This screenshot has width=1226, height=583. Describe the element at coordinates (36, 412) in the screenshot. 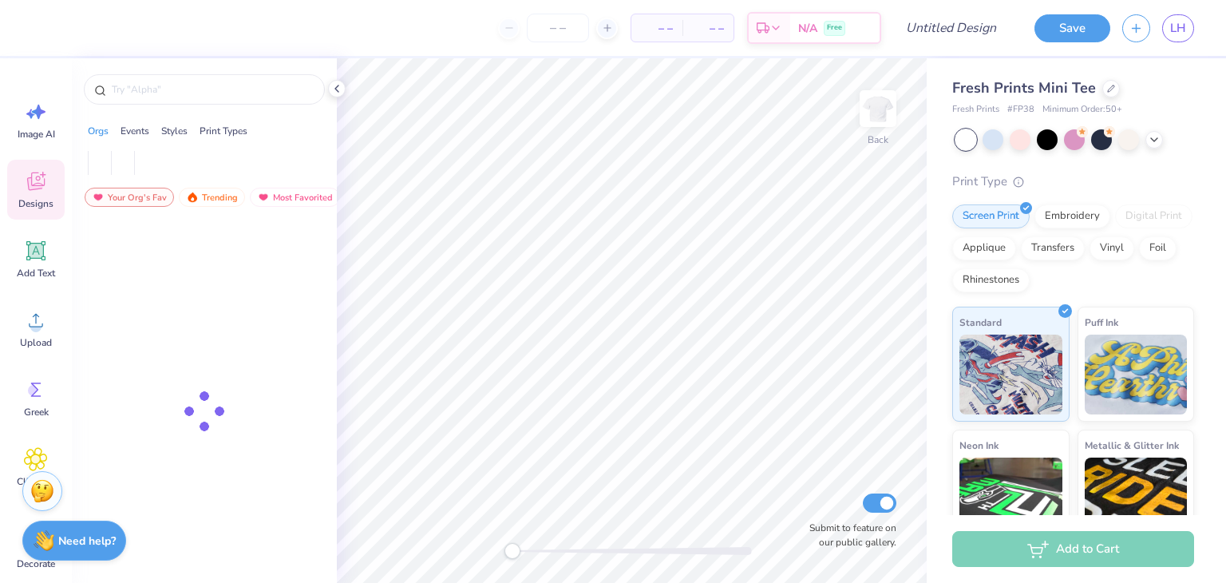

I see `span: Greek` at that location.